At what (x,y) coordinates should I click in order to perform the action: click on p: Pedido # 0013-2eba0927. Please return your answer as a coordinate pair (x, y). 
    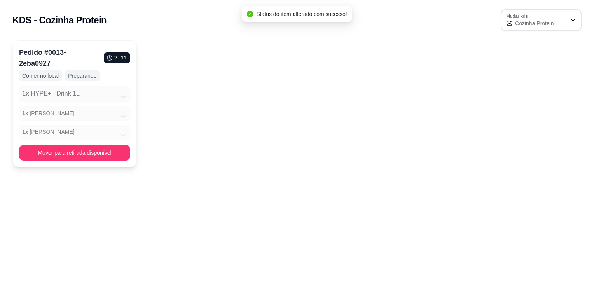
    Looking at the image, I should click on (57, 58).